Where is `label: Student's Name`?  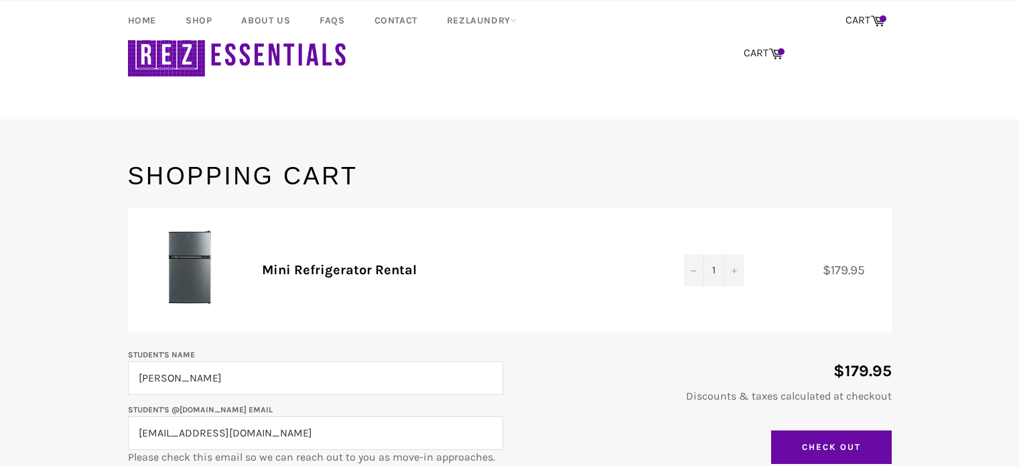
label: Student's Name is located at coordinates (161, 354).